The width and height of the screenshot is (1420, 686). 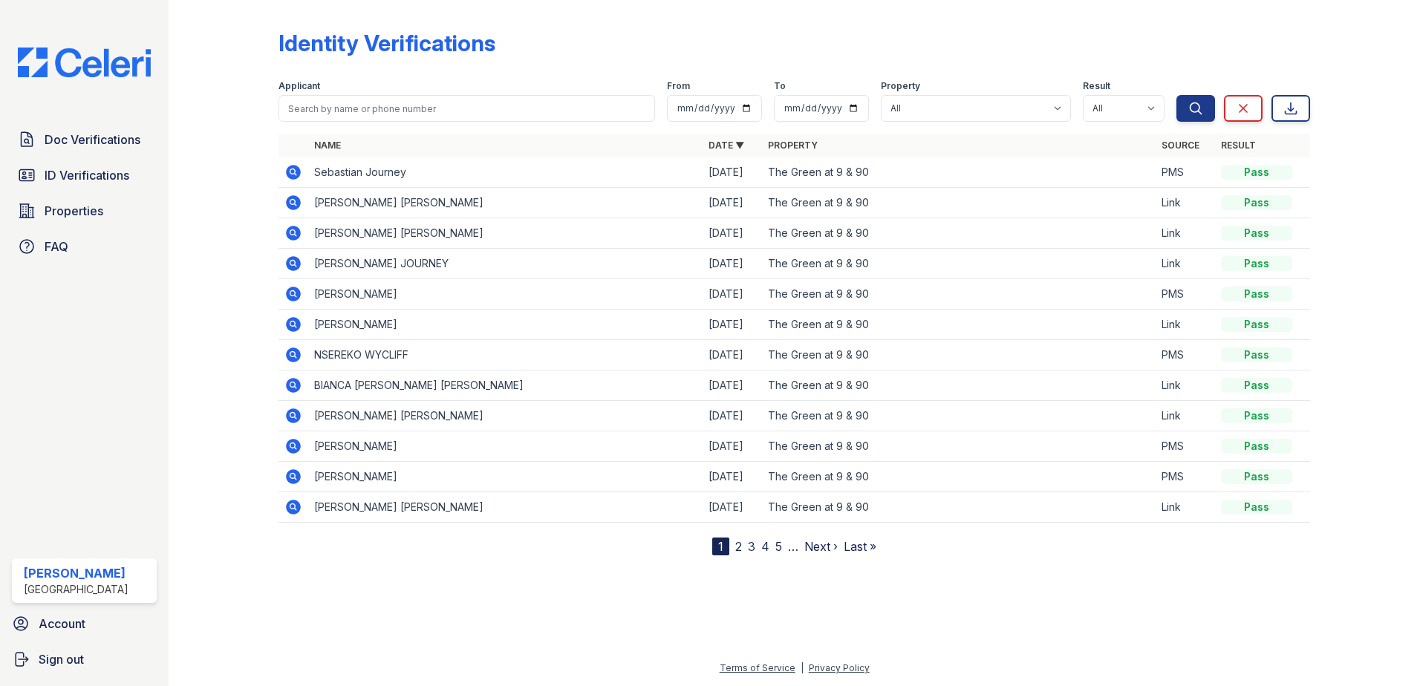 What do you see at coordinates (1238, 145) in the screenshot?
I see `a: Result` at bounding box center [1238, 145].